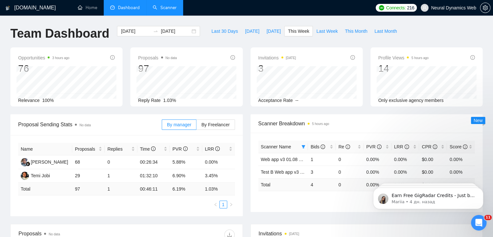 The height and width of the screenshot is (237, 493). Describe the element at coordinates (65, 24) in the screenshot. I see `div: message notification from Mariia, 4 дн. назад. Earn Free GigRadar Credits - Just by Sharing Your ...` at that location.